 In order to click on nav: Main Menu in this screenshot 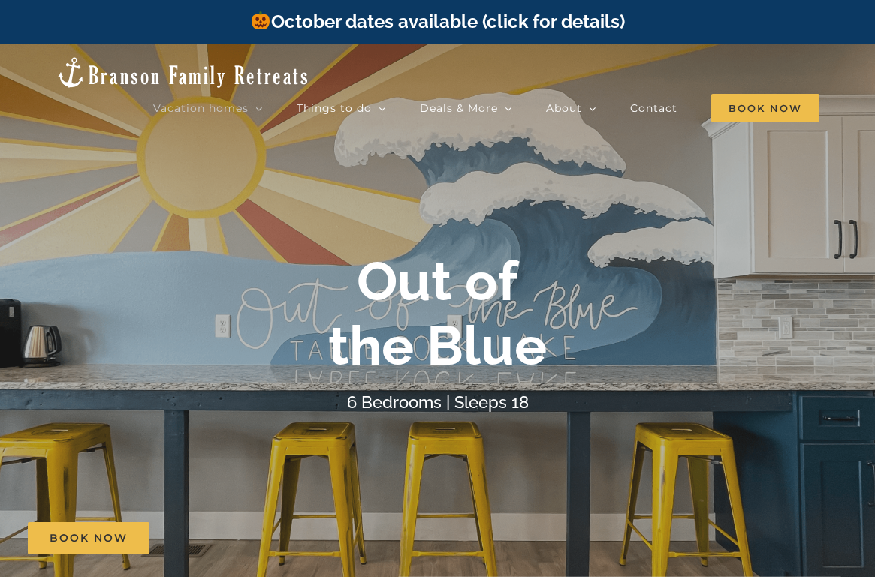, I will do `click(486, 108)`.